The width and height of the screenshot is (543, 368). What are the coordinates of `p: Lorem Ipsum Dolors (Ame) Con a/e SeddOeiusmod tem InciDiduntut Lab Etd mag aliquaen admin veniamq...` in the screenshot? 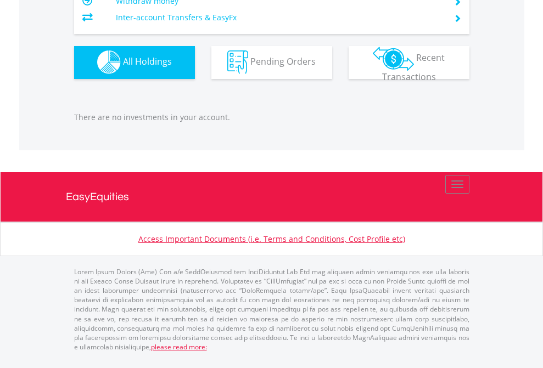 It's located at (272, 309).